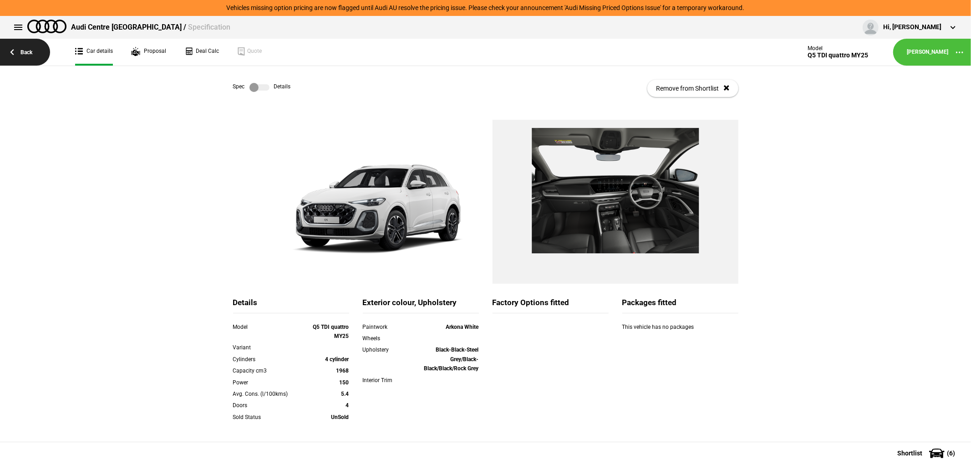 Image resolution: width=971 pixels, height=465 pixels. Describe the element at coordinates (910, 453) in the screenshot. I see `span: Shortlist` at that location.